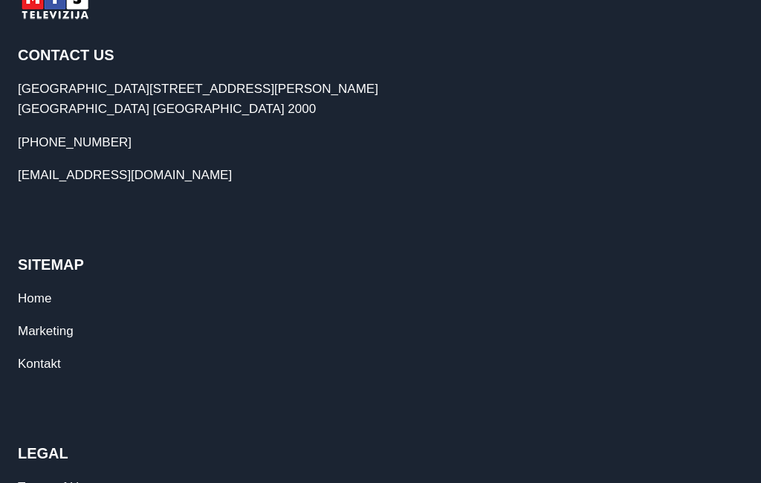  What do you see at coordinates (380, 453) in the screenshot?
I see `h2: Legal` at bounding box center [380, 453].